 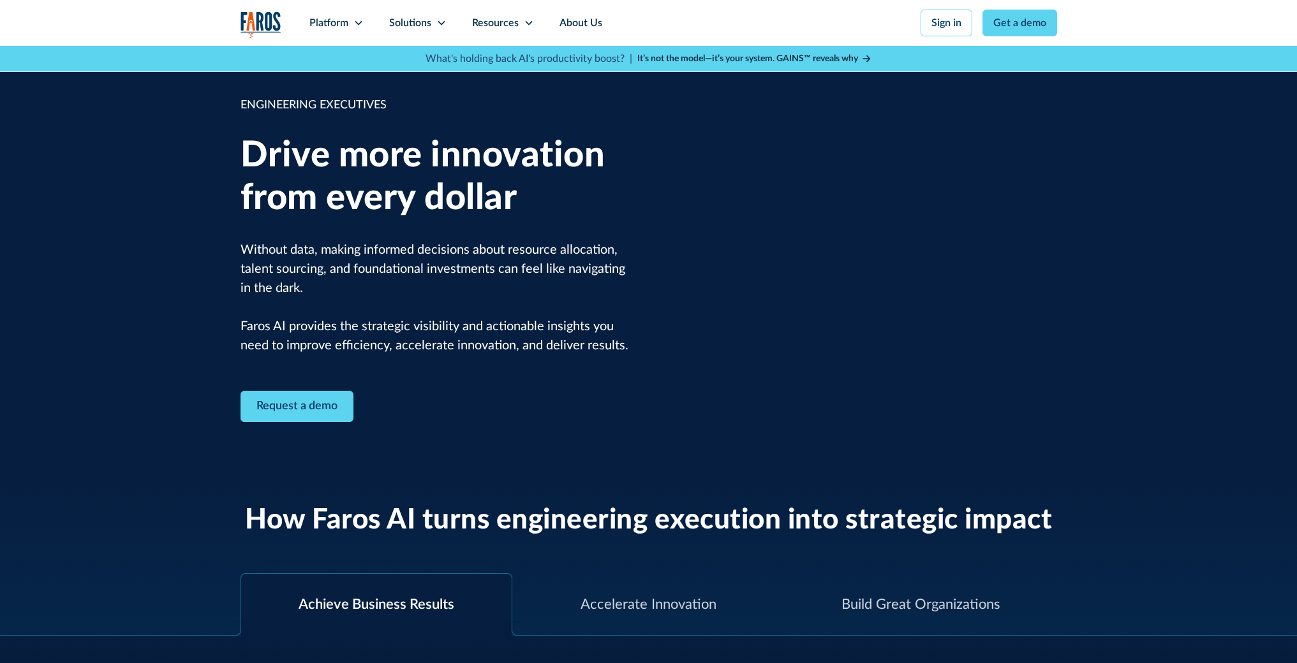 I want to click on img: Logo of the analytics and reporting company Faros., so click(x=261, y=24).